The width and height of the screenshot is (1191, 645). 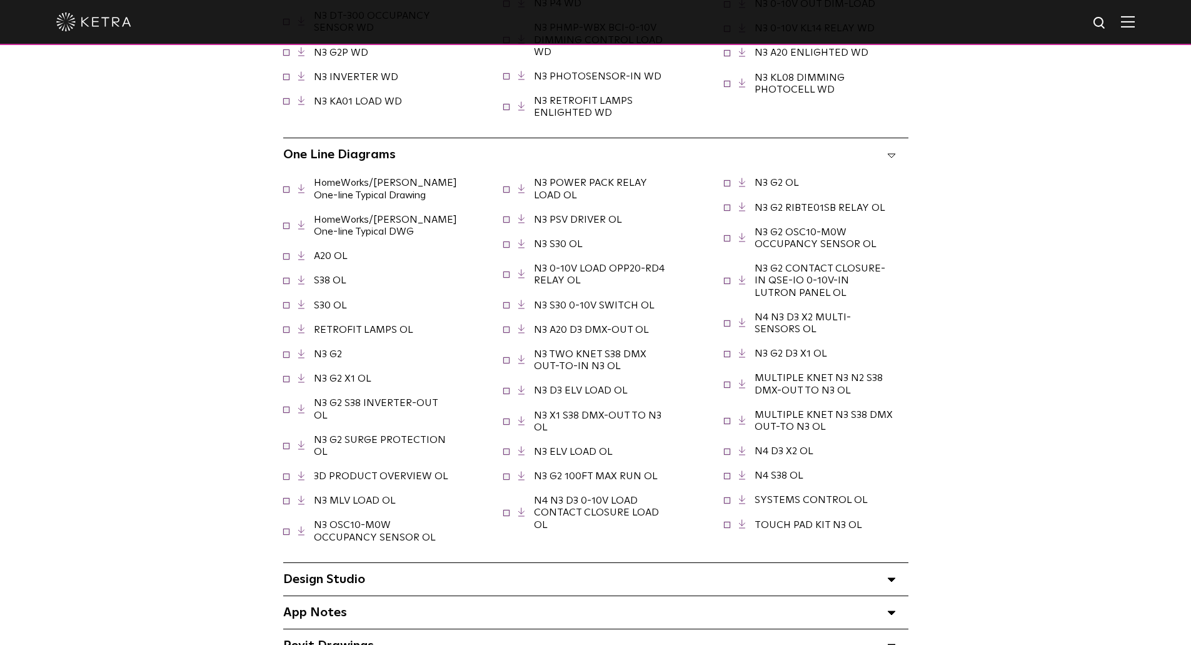 I want to click on a: N3 INVERTER WD, so click(x=356, y=77).